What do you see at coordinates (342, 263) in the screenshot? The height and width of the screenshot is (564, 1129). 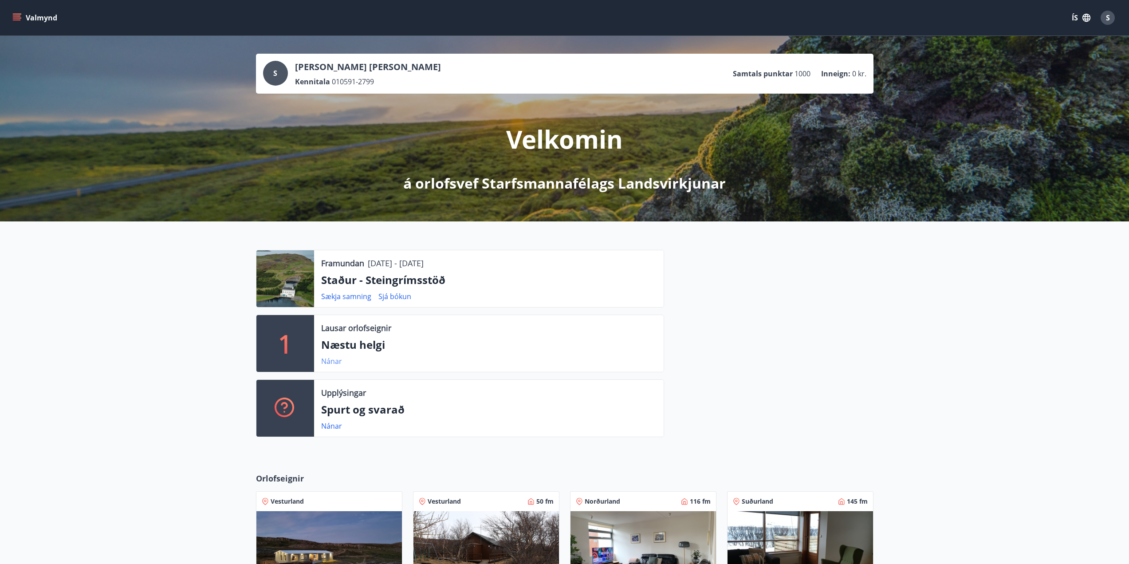 I see `p: Framundan` at bounding box center [342, 263].